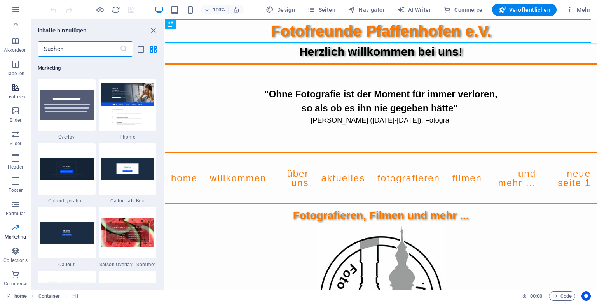 The width and height of the screenshot is (597, 302). What do you see at coordinates (141, 49) in the screenshot?
I see `button: list-view` at bounding box center [141, 49].